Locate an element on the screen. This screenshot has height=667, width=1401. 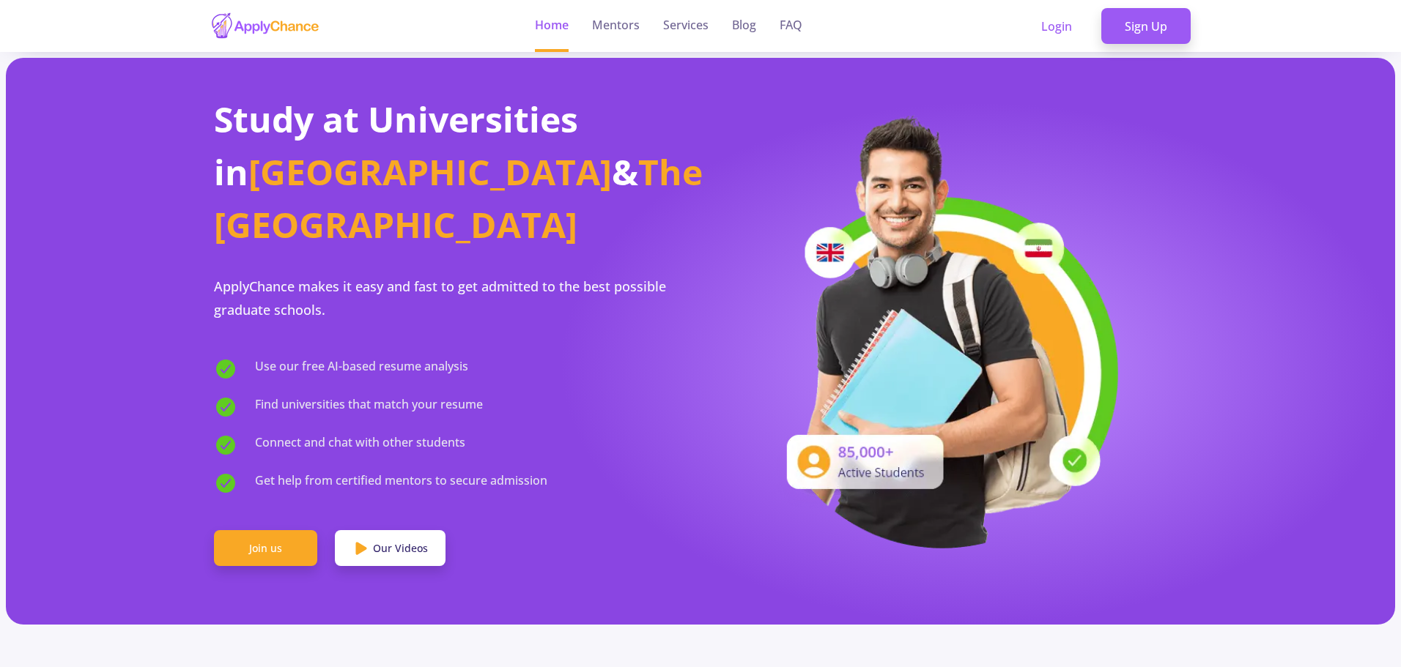
a: Our Videos is located at coordinates (390, 549).